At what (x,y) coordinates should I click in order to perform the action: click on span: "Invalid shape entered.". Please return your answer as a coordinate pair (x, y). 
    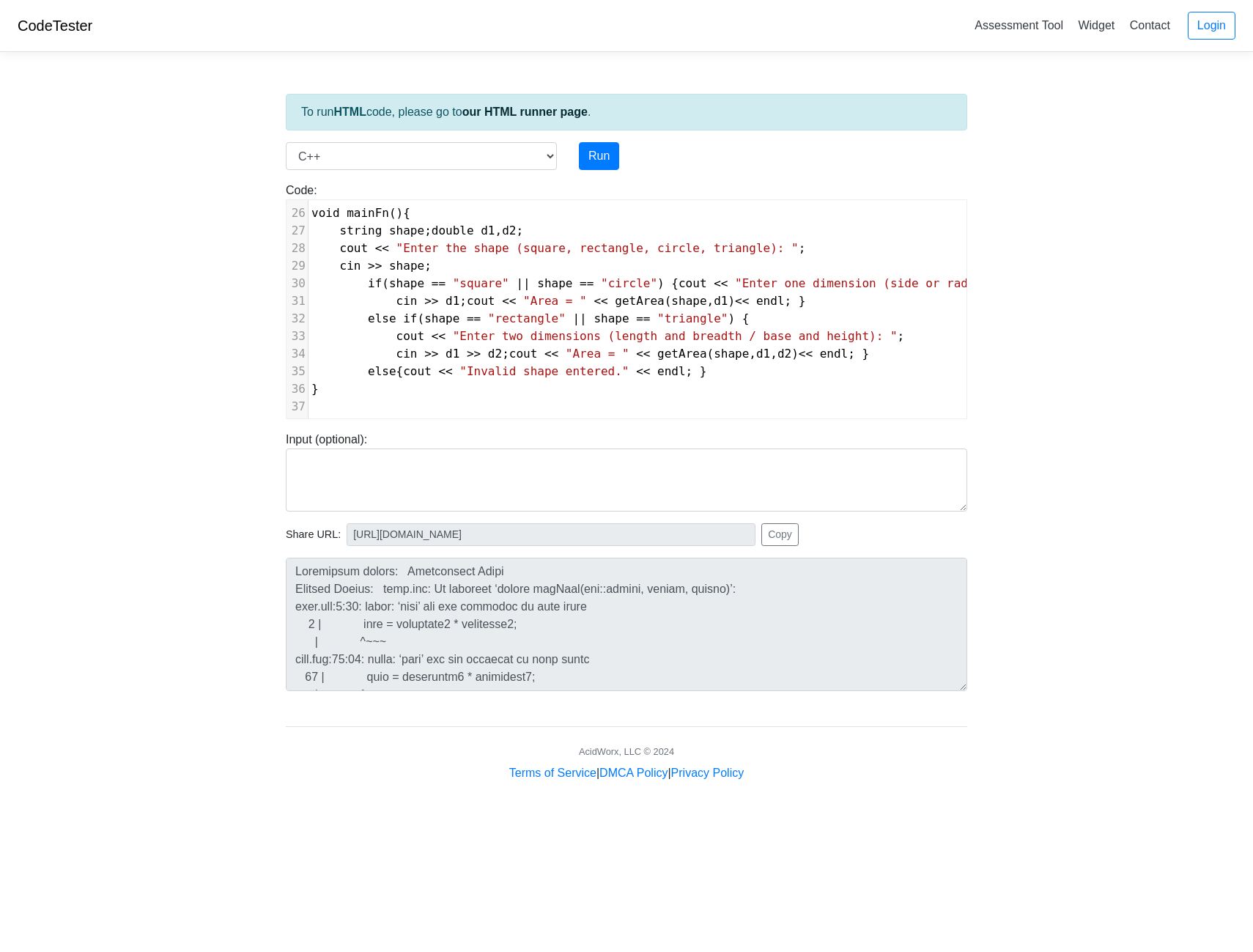
    Looking at the image, I should click on (543, 371).